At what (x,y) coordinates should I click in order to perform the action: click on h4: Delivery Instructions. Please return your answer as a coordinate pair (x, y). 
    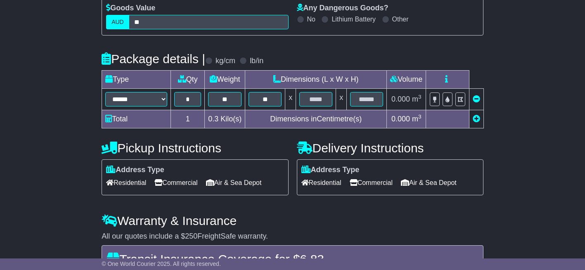
    Looking at the image, I should click on (390, 148).